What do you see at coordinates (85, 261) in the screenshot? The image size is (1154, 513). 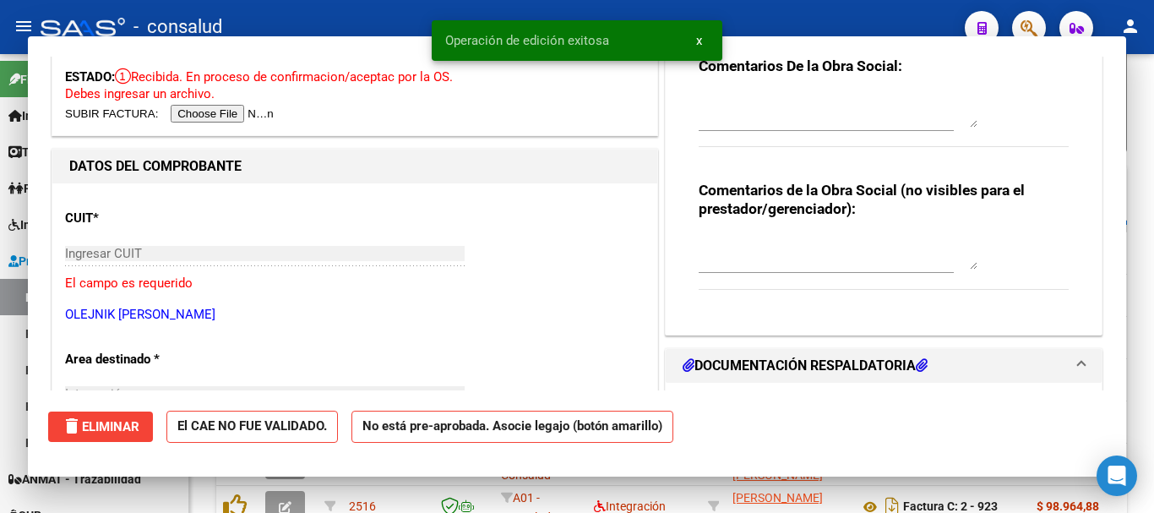 I see `span: Prestadores / Proveedores` at bounding box center [85, 261].